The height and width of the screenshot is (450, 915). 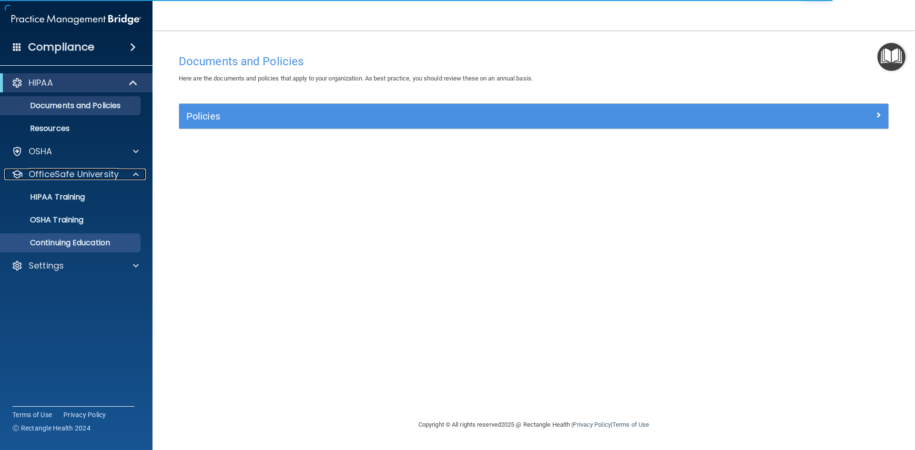 What do you see at coordinates (71, 106) in the screenshot?
I see `p: Documents and Policies` at bounding box center [71, 106].